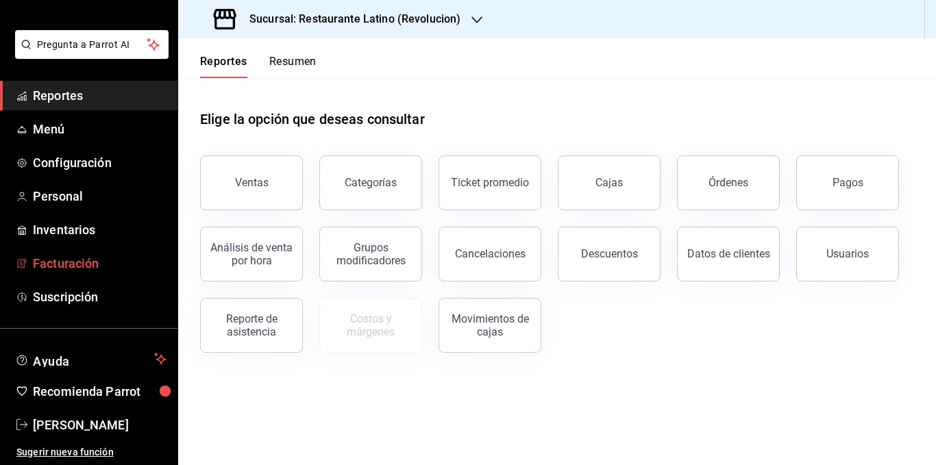 Image resolution: width=936 pixels, height=465 pixels. Describe the element at coordinates (99, 297) in the screenshot. I see `span: Suscripción` at that location.